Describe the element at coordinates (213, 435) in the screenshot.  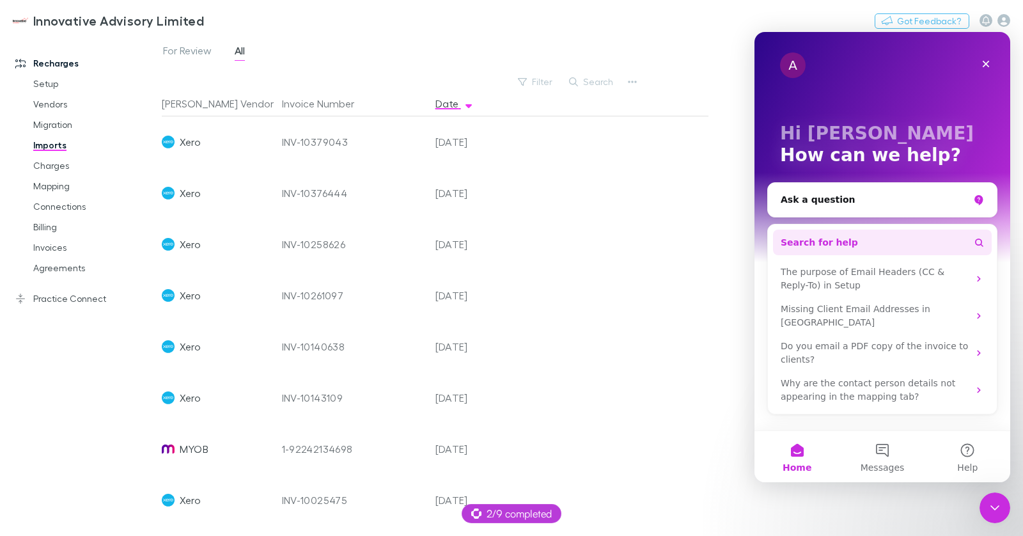
I see `span: Help` at that location.